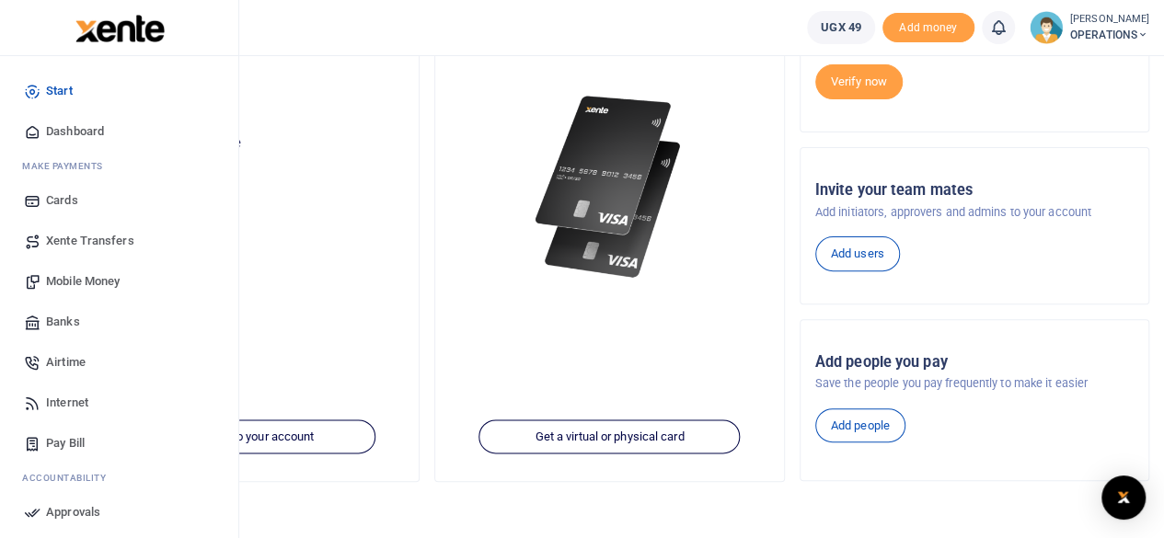 Image resolution: width=1164 pixels, height=538 pixels. What do you see at coordinates (119, 403) in the screenshot?
I see `a: Internet` at bounding box center [119, 403].